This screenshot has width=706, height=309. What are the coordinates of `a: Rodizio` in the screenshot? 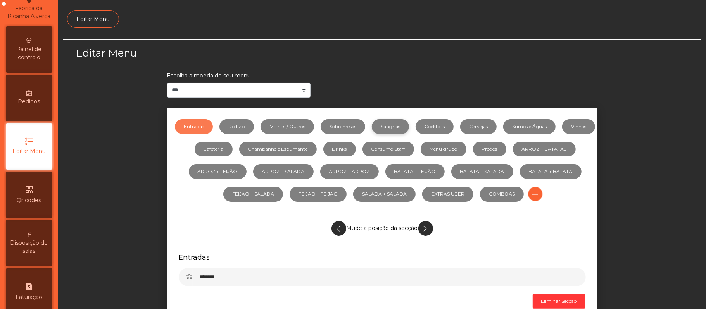 It's located at (237, 127).